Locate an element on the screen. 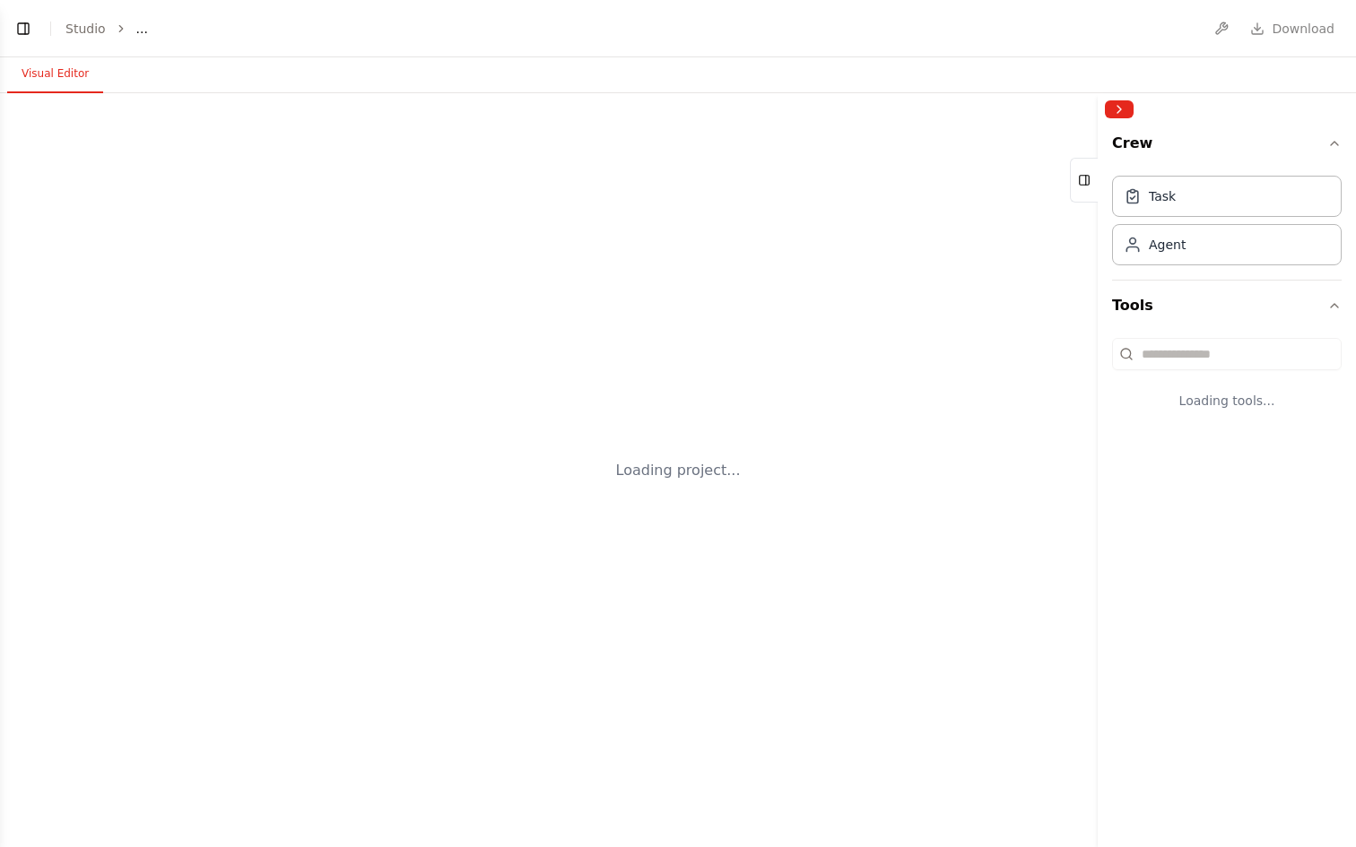 Image resolution: width=1356 pixels, height=847 pixels. div: Task is located at coordinates (1162, 196).